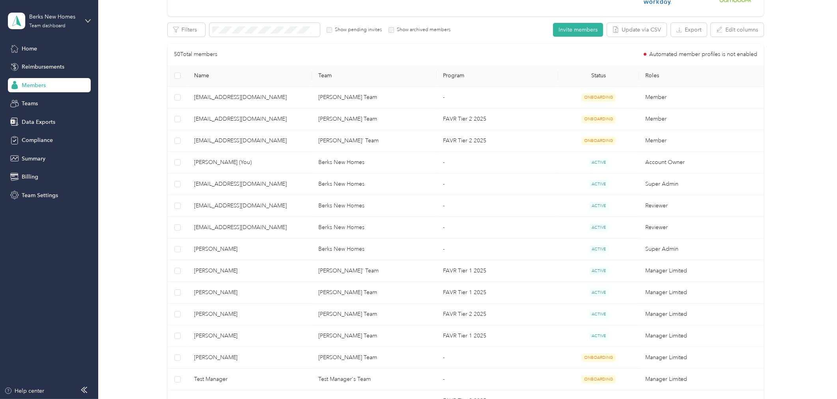  I want to click on span: Billing, so click(30, 177).